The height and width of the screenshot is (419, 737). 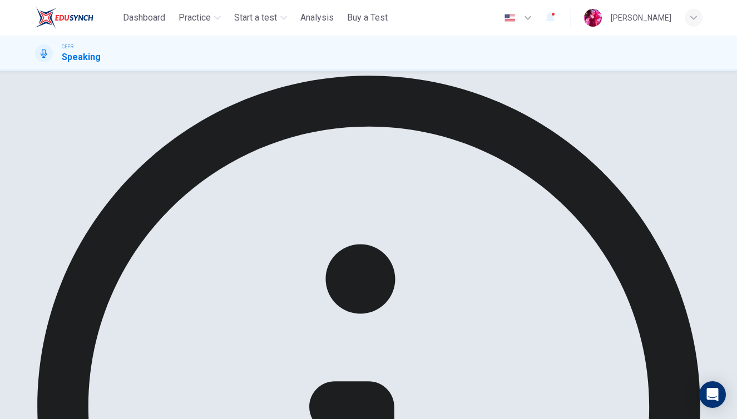 What do you see at coordinates (367, 18) in the screenshot?
I see `span: Buy a Test` at bounding box center [367, 18].